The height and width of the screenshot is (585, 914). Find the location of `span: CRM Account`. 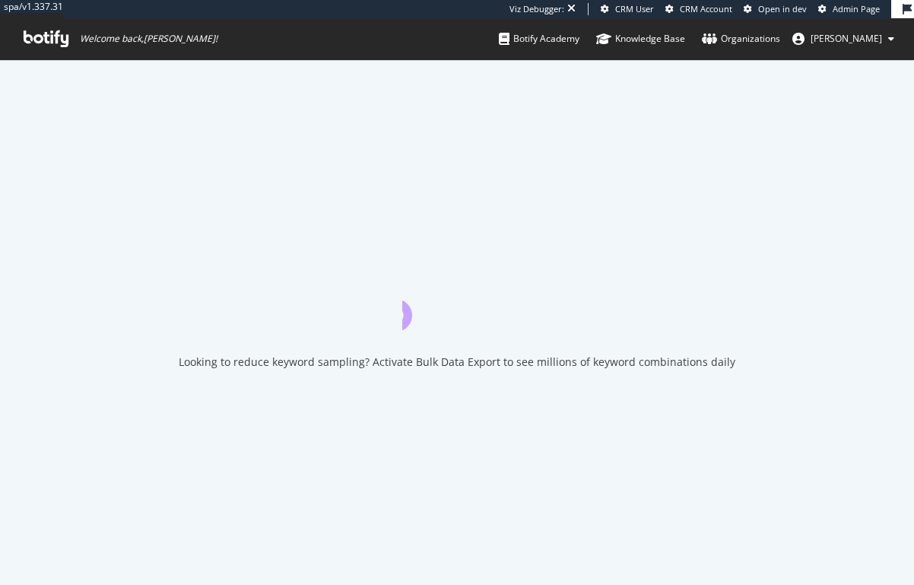

span: CRM Account is located at coordinates (706, 8).